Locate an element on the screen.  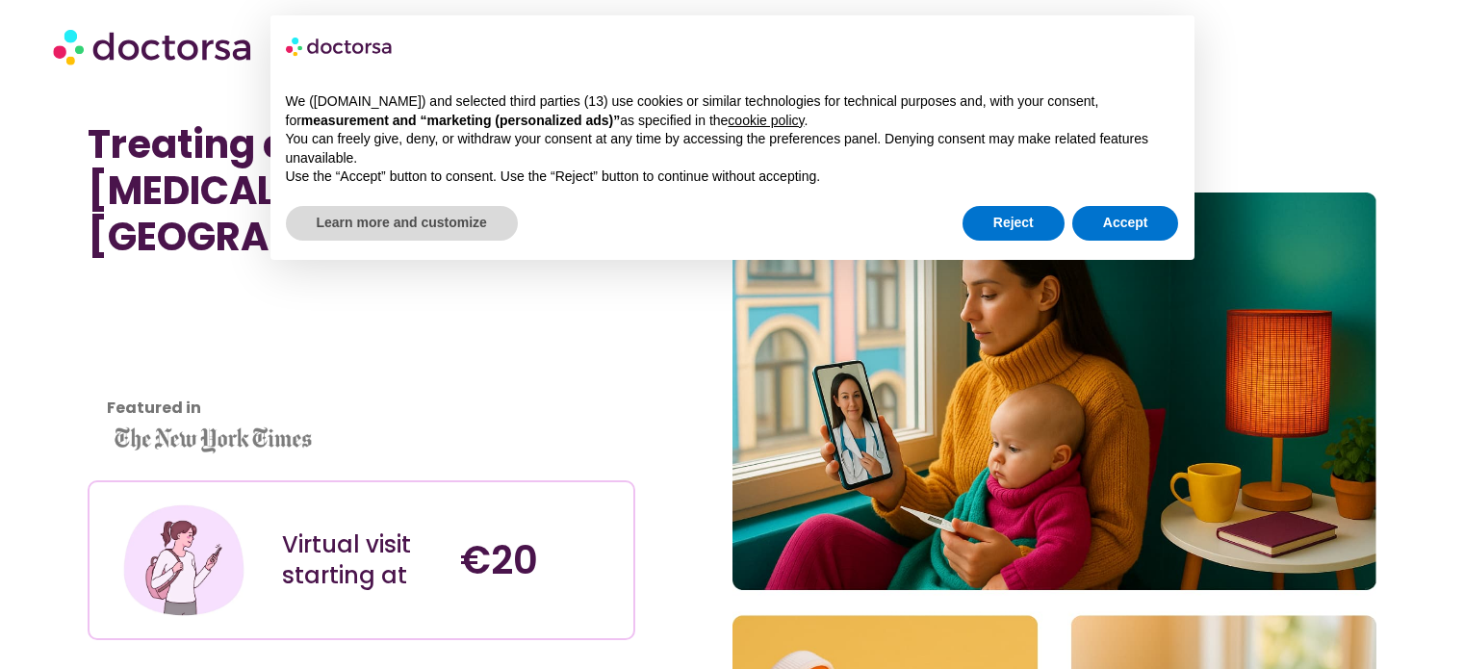
strong: Featured in is located at coordinates (154, 407).